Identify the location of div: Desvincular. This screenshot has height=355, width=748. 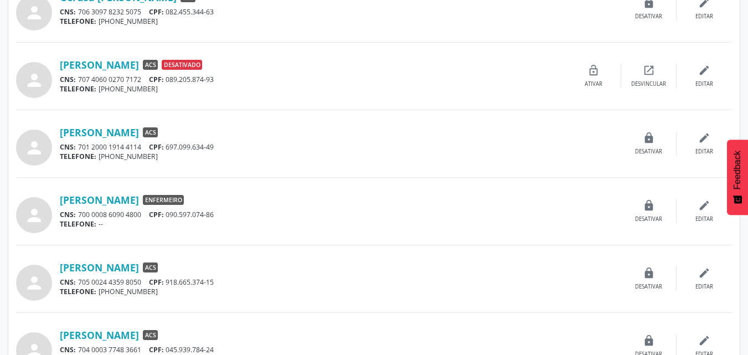
(649, 84).